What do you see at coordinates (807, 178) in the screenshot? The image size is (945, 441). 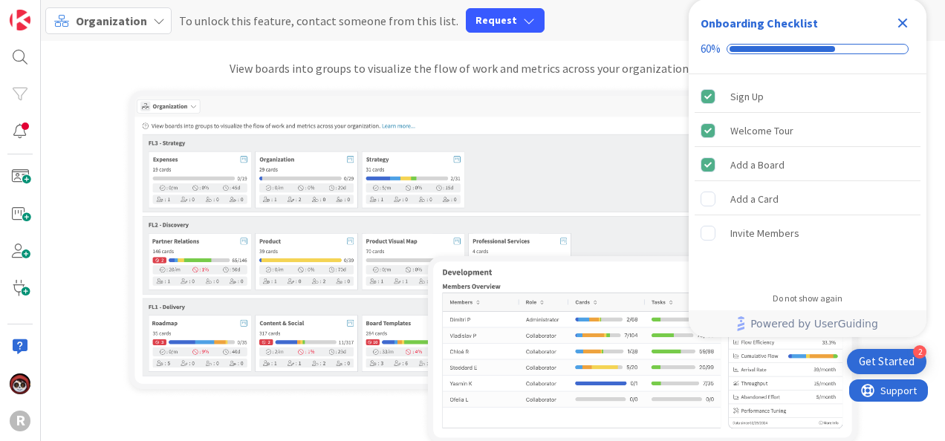 I see `div: Checklist items` at bounding box center [807, 178].